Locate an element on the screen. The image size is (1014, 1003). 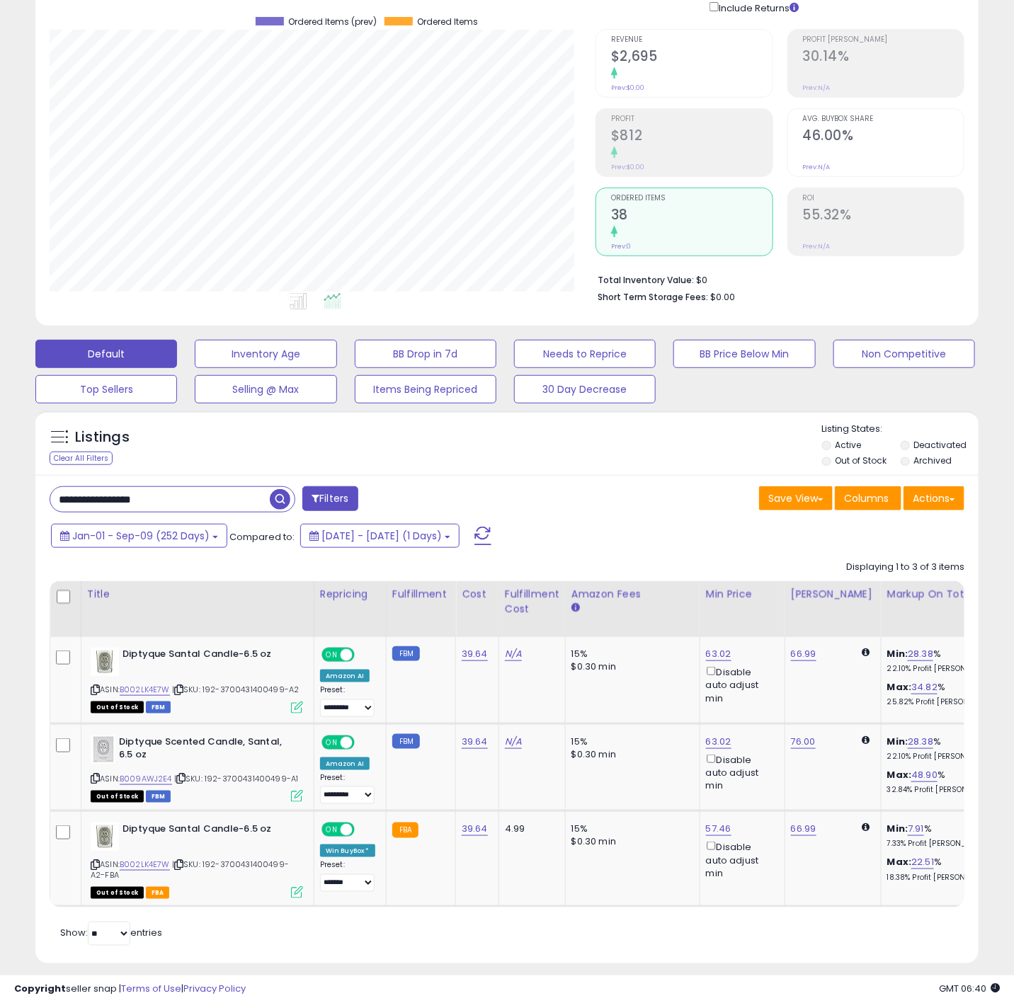
span: $0.00 is located at coordinates (722, 297).